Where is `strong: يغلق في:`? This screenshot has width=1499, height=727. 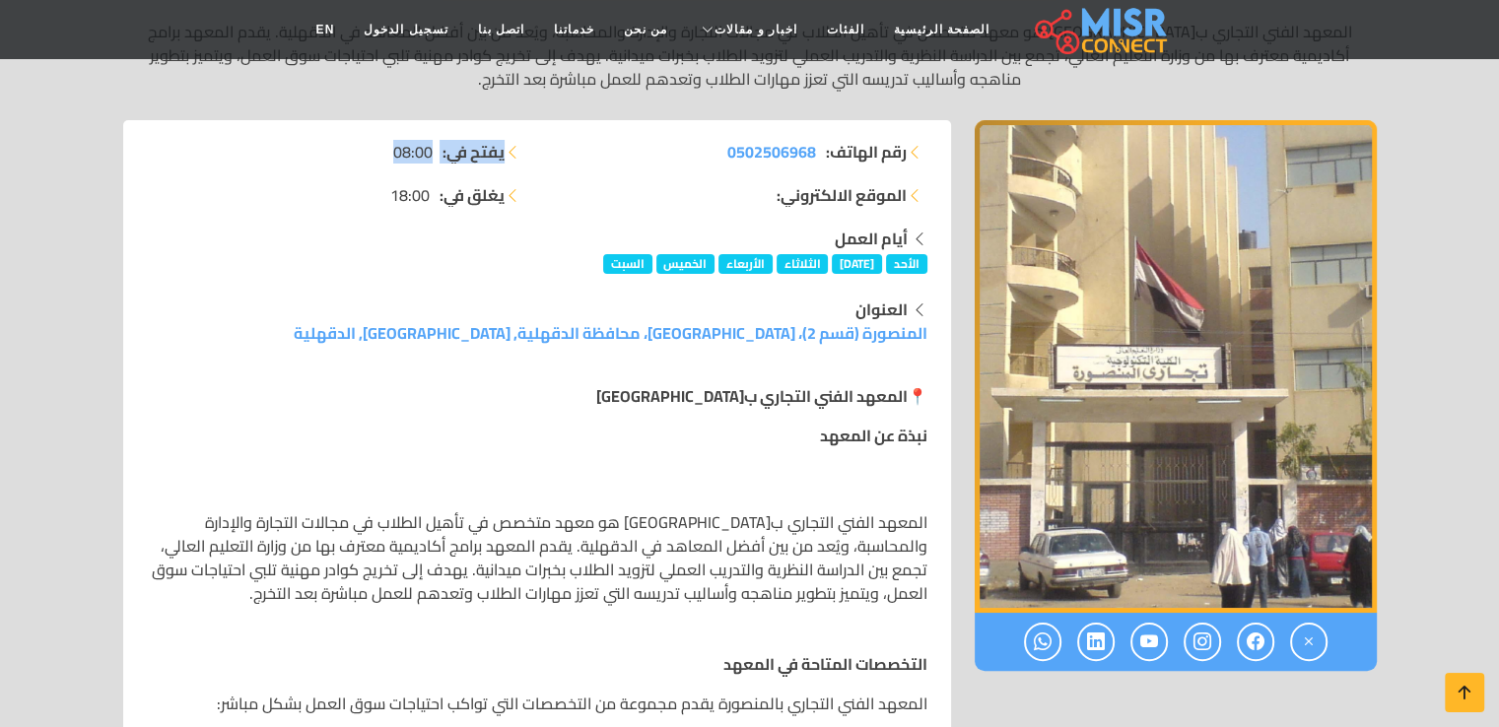 strong: يغلق في: is located at coordinates (472, 195).